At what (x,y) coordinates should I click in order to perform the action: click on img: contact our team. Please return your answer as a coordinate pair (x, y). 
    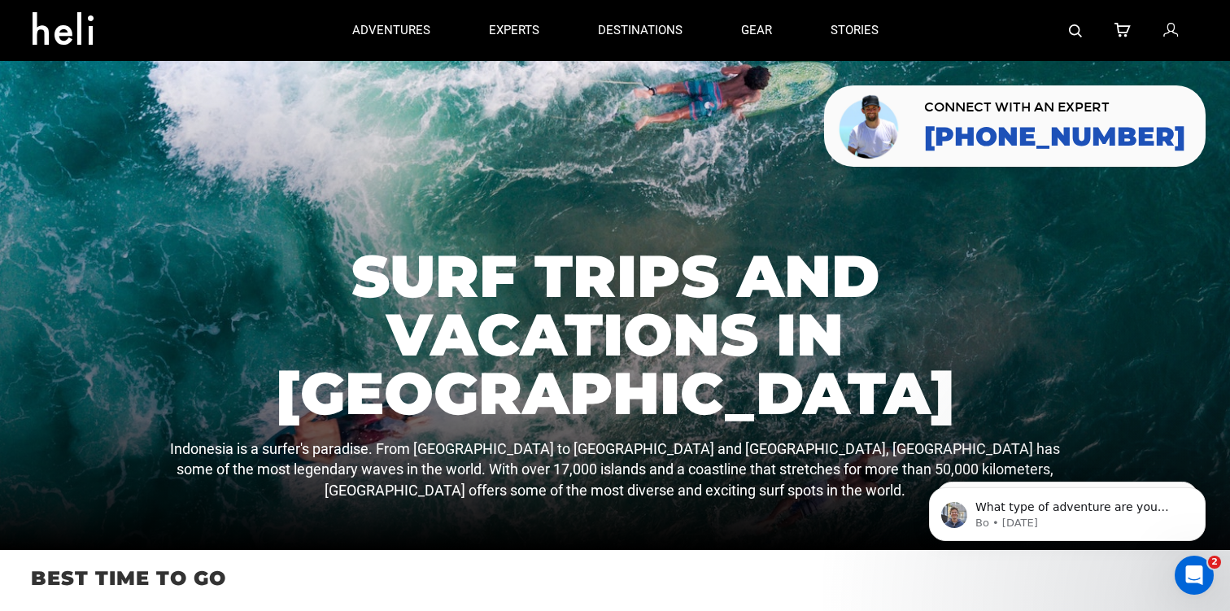
    Looking at the image, I should click on (869, 126).